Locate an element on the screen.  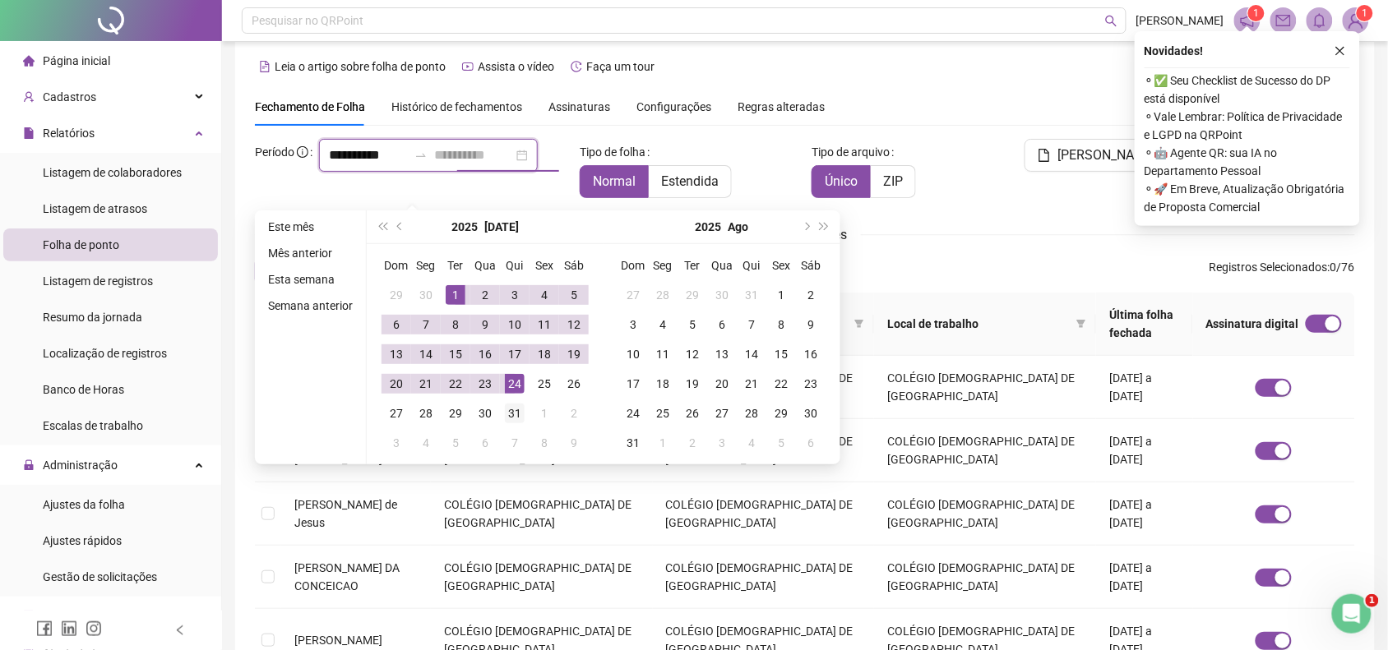
button: next-year is located at coordinates (806, 227).